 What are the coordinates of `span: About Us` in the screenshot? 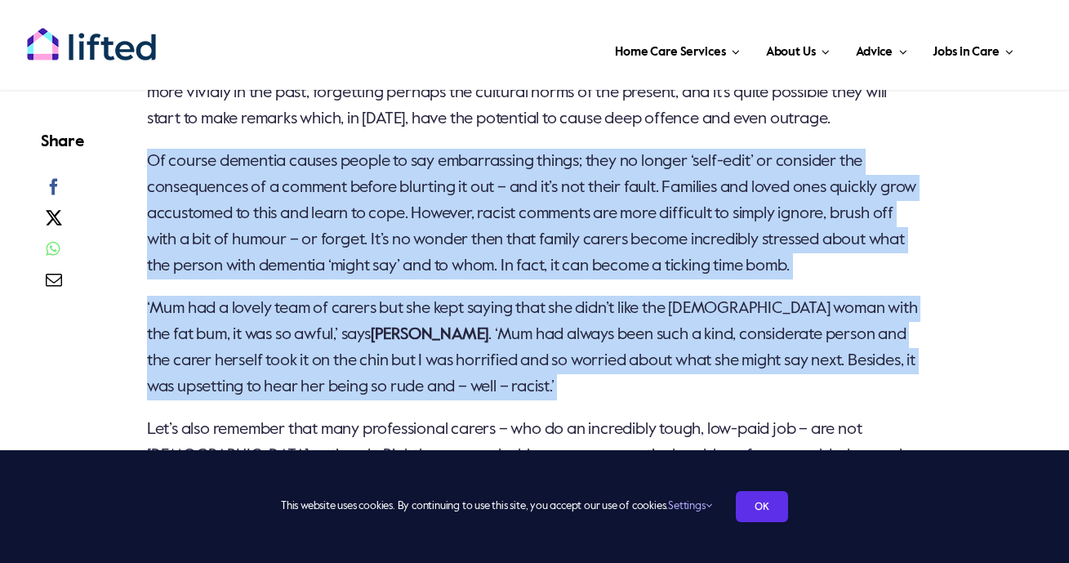 It's located at (790, 52).